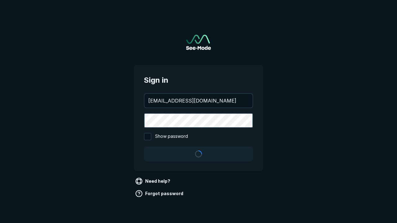 The height and width of the screenshot is (223, 397). I want to click on a: Need help?, so click(153, 181).